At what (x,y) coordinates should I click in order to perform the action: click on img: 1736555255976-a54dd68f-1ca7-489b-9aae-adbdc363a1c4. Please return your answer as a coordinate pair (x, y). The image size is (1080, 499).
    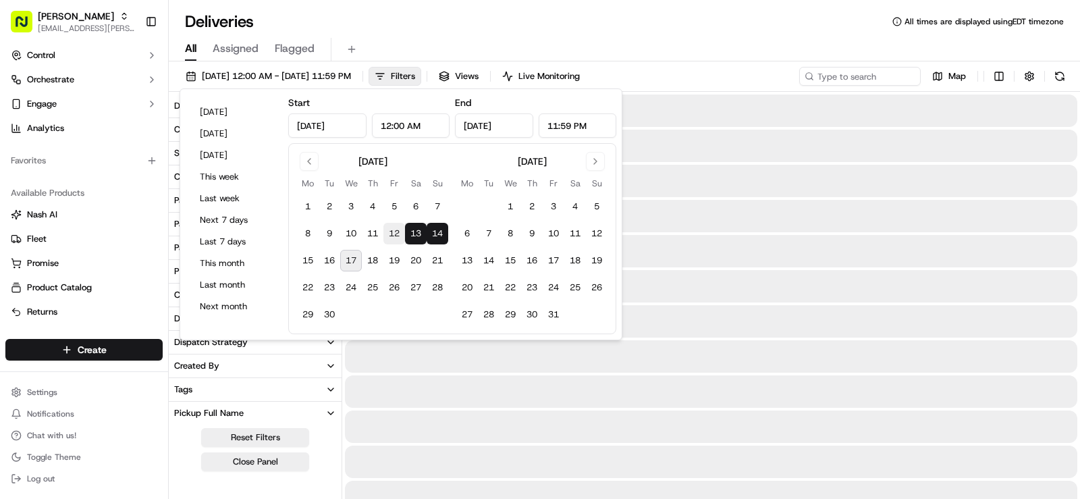
    Looking at the image, I should click on (26, 141).